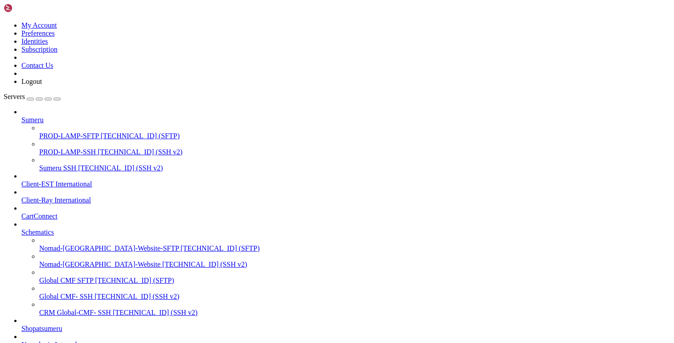  I want to click on span: Global CMF SFTP, so click(66, 280).